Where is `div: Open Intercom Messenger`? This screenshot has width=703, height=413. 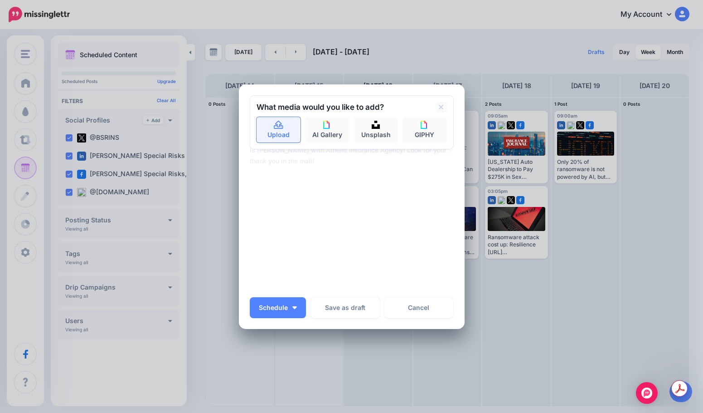 div: Open Intercom Messenger is located at coordinates (647, 393).